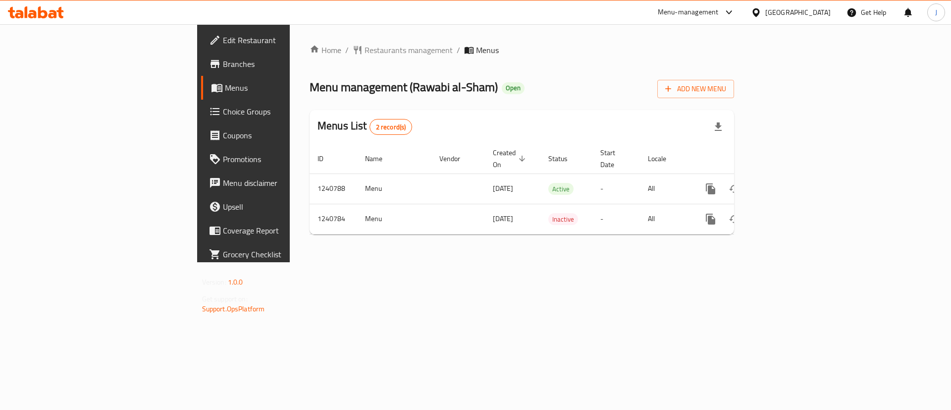 The image size is (951, 410). What do you see at coordinates (563, 219) in the screenshot?
I see `span: Inactive` at bounding box center [563, 219].